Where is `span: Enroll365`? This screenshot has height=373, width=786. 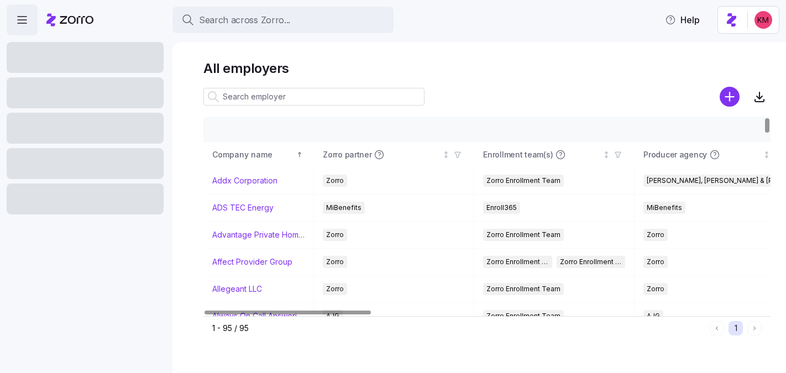
span: Enroll365 is located at coordinates (501, 208).